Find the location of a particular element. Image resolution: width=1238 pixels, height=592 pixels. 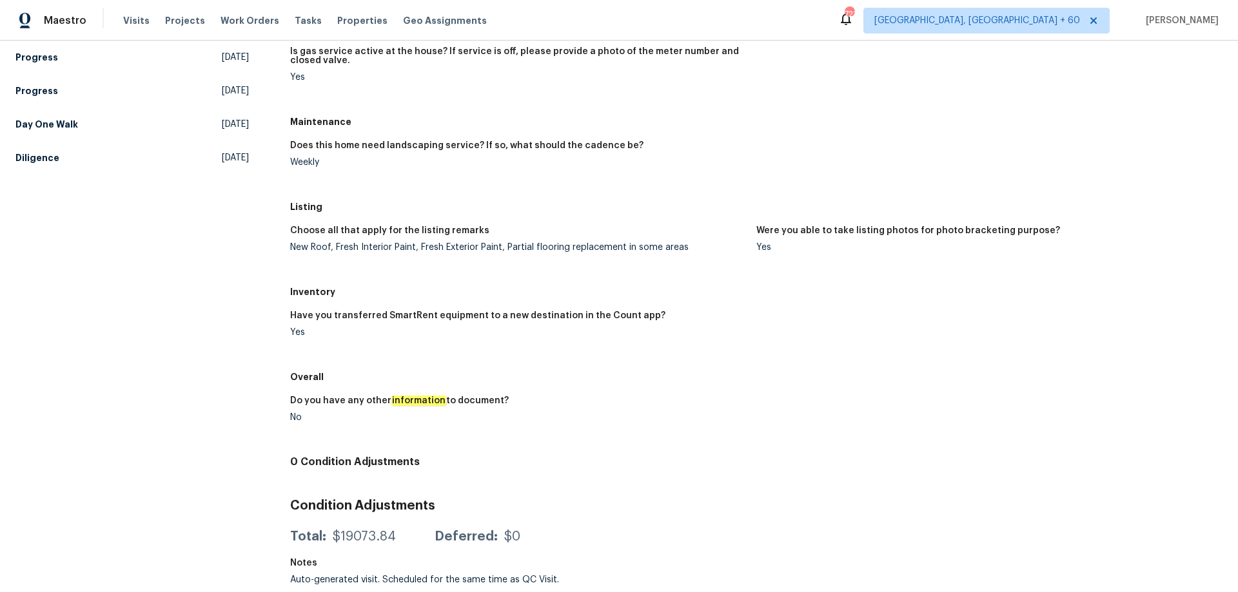

span: Work Orders is located at coordinates (249, 21).